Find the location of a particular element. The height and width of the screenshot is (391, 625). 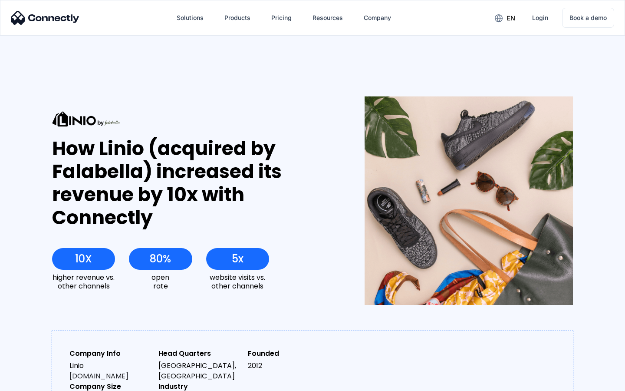

div: Founded is located at coordinates (289, 353).